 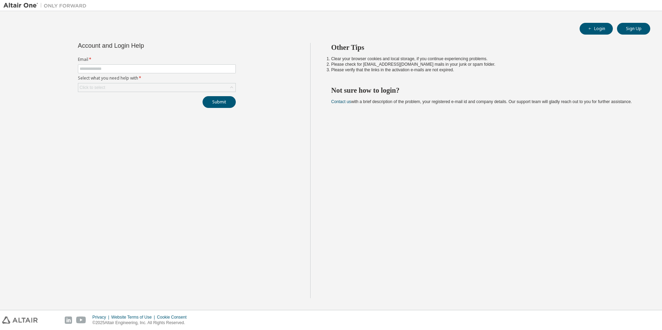 What do you see at coordinates (157, 78) in the screenshot?
I see `label: Select what you need help with` at bounding box center [157, 78].